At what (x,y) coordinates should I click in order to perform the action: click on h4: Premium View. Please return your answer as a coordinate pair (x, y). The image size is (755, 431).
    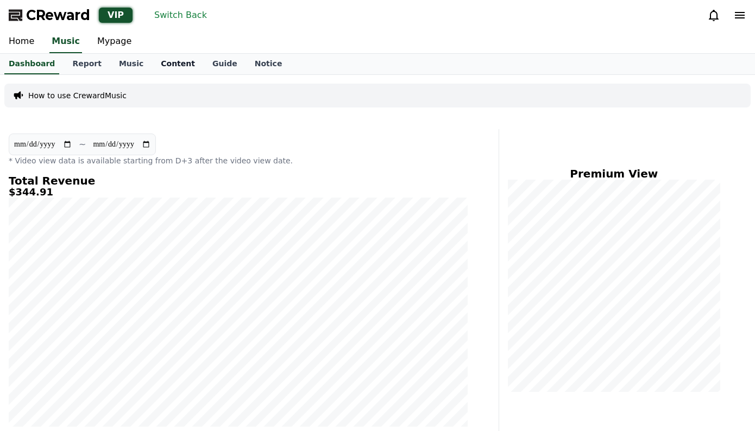
    Looking at the image, I should click on (614, 174).